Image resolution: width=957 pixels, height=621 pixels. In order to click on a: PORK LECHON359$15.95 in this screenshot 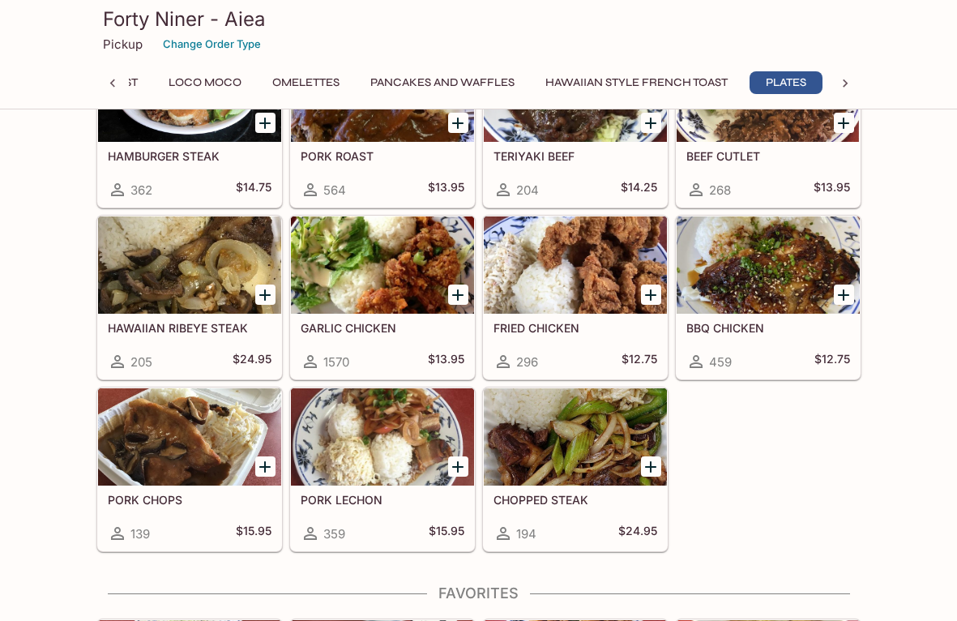, I will do `click(383, 469)`.